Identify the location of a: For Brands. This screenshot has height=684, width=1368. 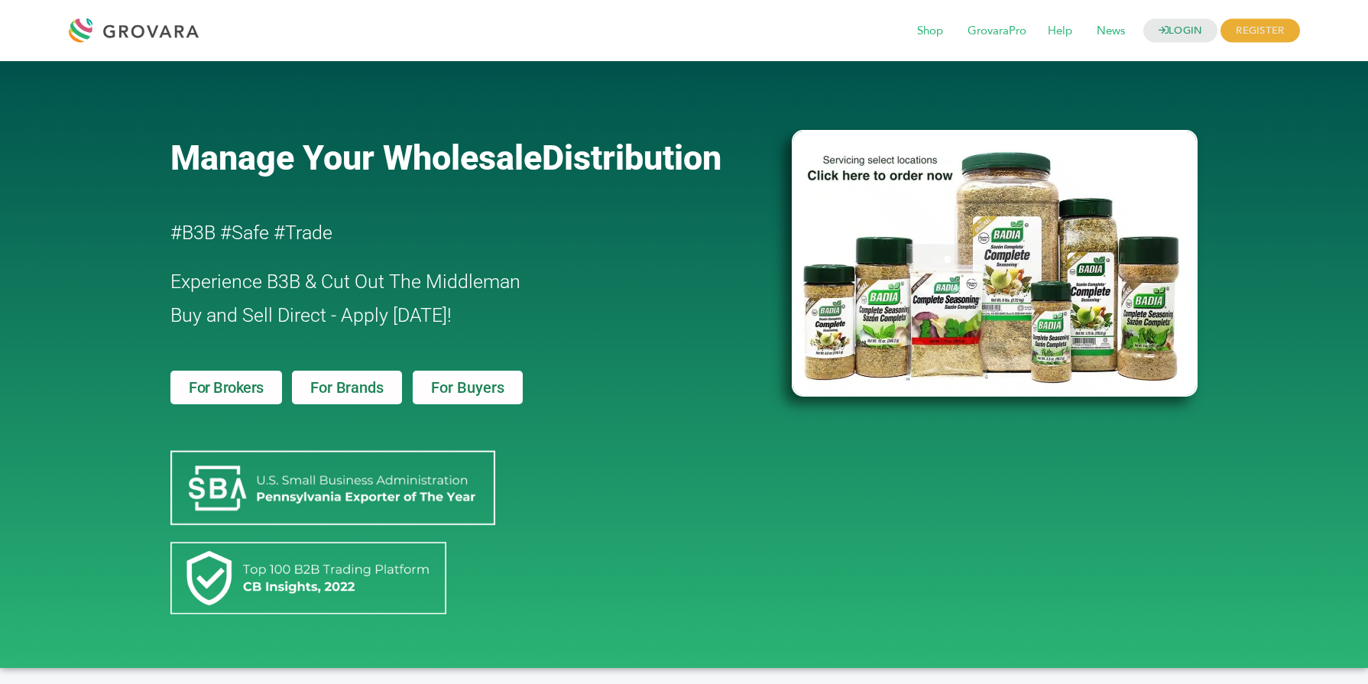
(346, 387).